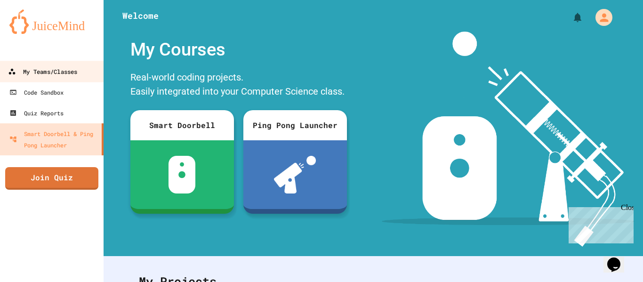 Image resolution: width=643 pixels, height=282 pixels. What do you see at coordinates (54, 139) in the screenshot?
I see `div: Smart Doorbell & Ping Pong Launcher` at bounding box center [54, 139].